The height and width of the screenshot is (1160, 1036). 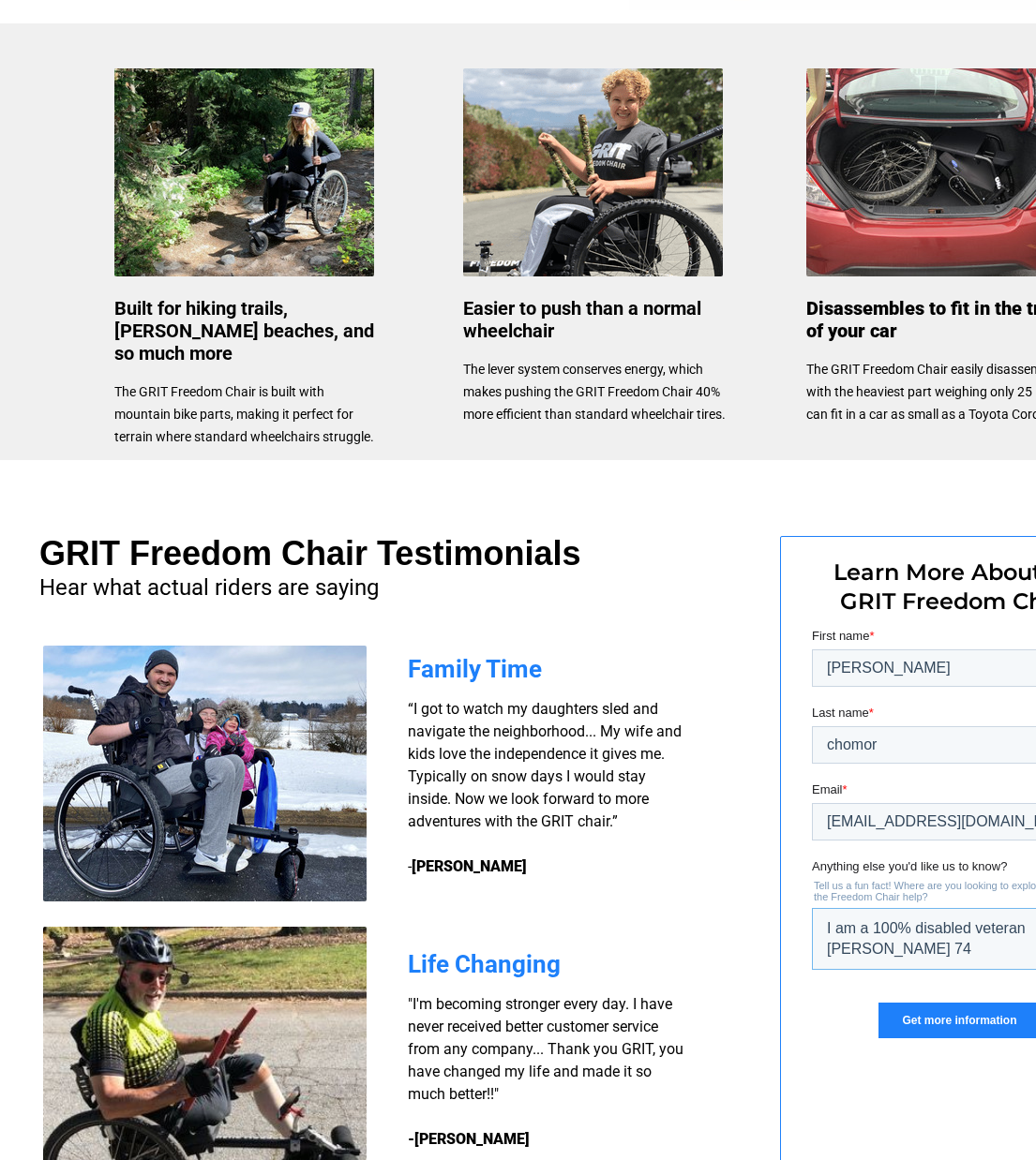 What do you see at coordinates (474, 670) in the screenshot?
I see `span: Family Time` at bounding box center [474, 670].